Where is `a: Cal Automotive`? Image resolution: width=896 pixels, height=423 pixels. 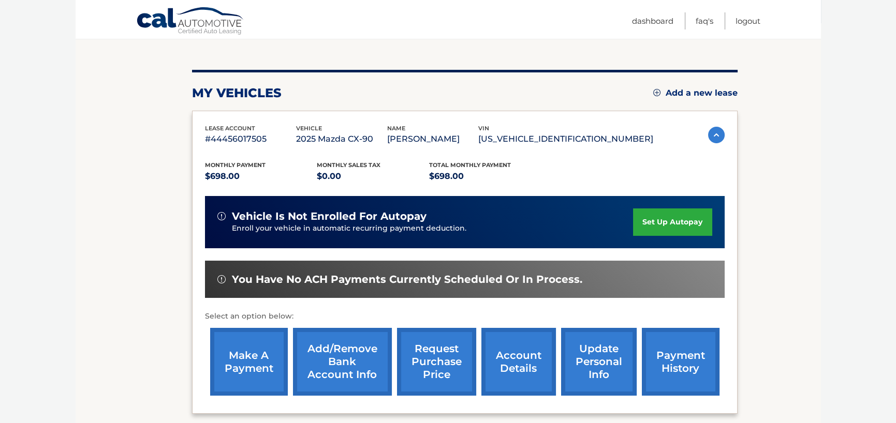 a: Cal Automotive is located at coordinates (190, 22).